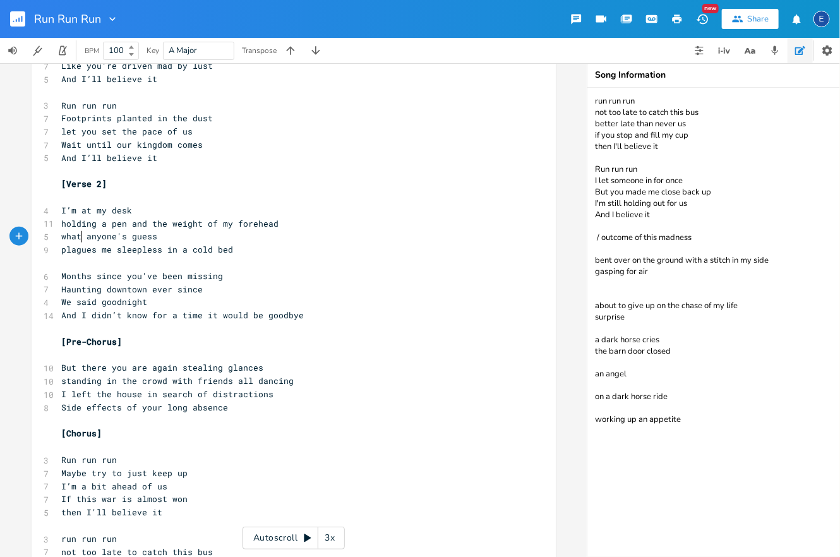  What do you see at coordinates (183, 51) in the screenshot?
I see `span: A Major` at bounding box center [183, 51].